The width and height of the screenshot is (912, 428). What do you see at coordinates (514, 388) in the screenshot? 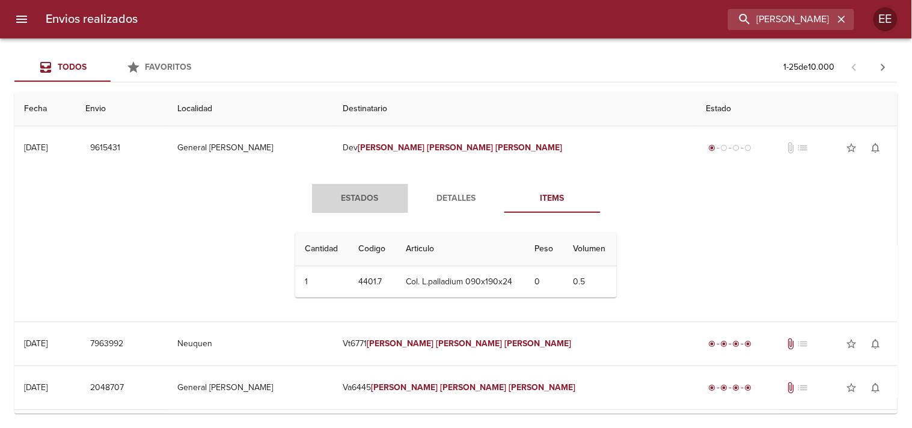
I see `td: Va6445` at bounding box center [514, 388].